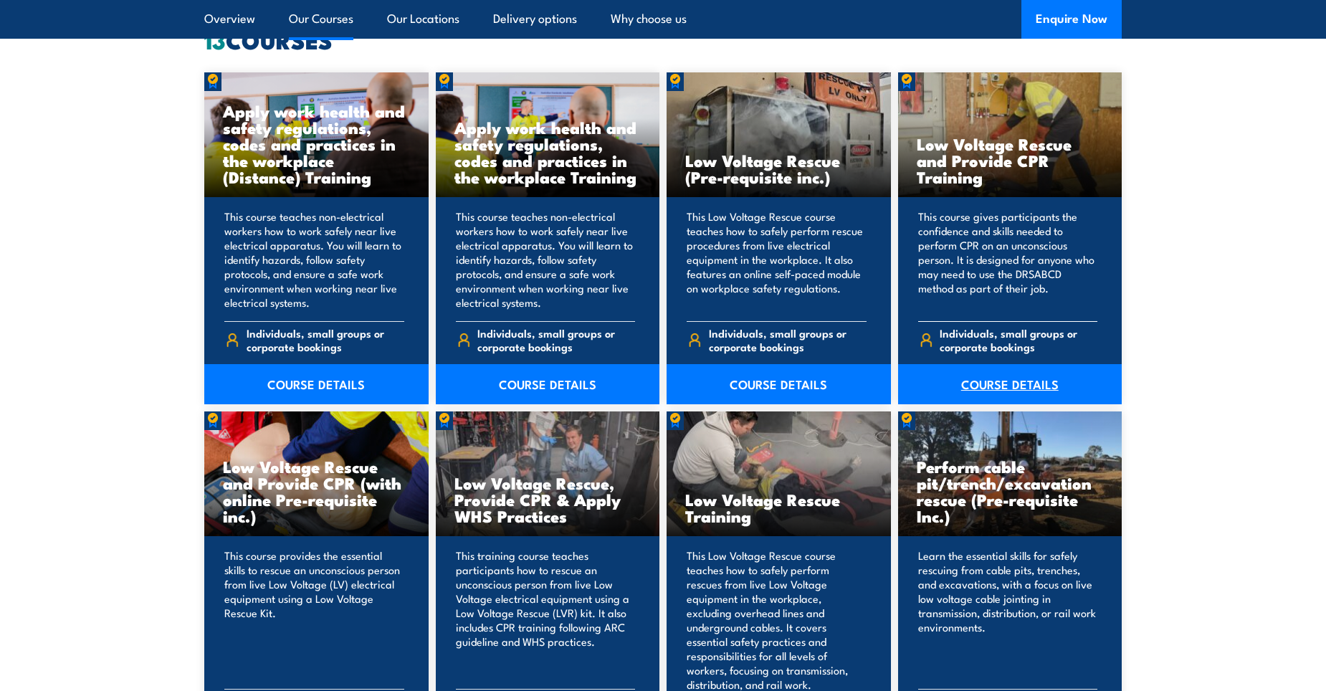  Describe the element at coordinates (779, 508) in the screenshot. I see `h3: Low Voltage Rescue Training` at that location.